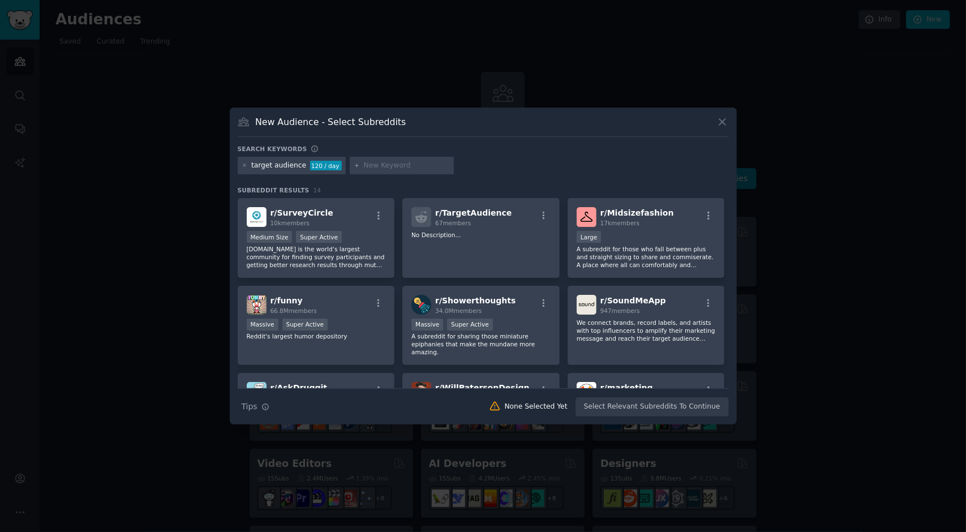 The width and height of the screenshot is (966, 532). Describe the element at coordinates (330, 122) in the screenshot. I see `h3: New Audience - Select Subreddits` at that location.